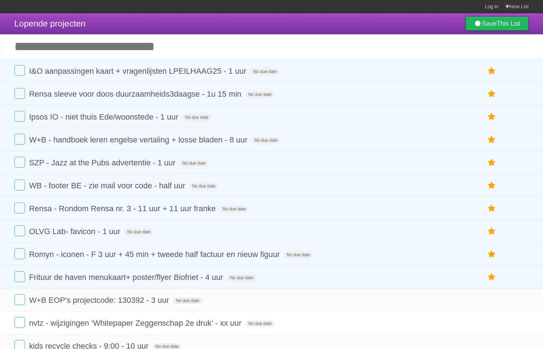 Image resolution: width=543 pixels, height=349 pixels. What do you see at coordinates (50, 23) in the screenshot?
I see `span: Lopende projecten` at bounding box center [50, 23].